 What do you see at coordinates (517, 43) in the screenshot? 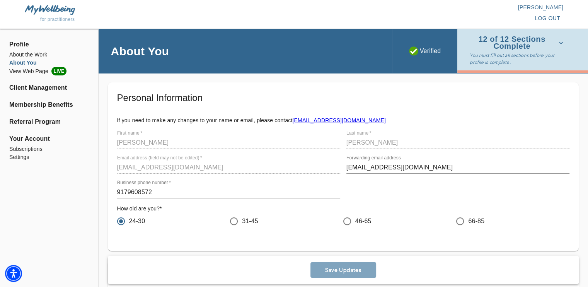
I see `span: 12 of 12 Sections Complete` at bounding box center [517, 43].